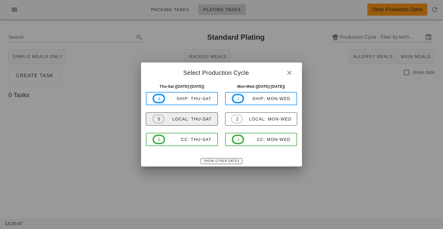  Describe the element at coordinates (267, 119) in the screenshot. I see `div: local: Mon-Wed` at that location.